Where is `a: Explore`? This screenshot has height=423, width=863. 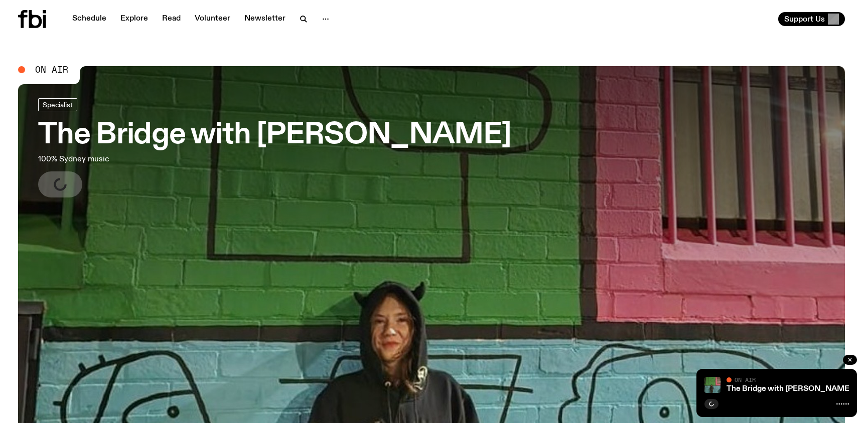 a: Explore is located at coordinates (134, 19).